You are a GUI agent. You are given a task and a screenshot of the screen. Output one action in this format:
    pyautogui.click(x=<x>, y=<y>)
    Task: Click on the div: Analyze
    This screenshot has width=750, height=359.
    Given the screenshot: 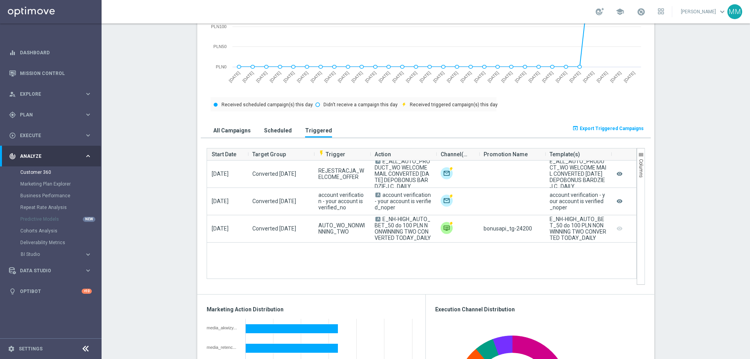 What is the action you would take?
    pyautogui.click(x=47, y=156)
    